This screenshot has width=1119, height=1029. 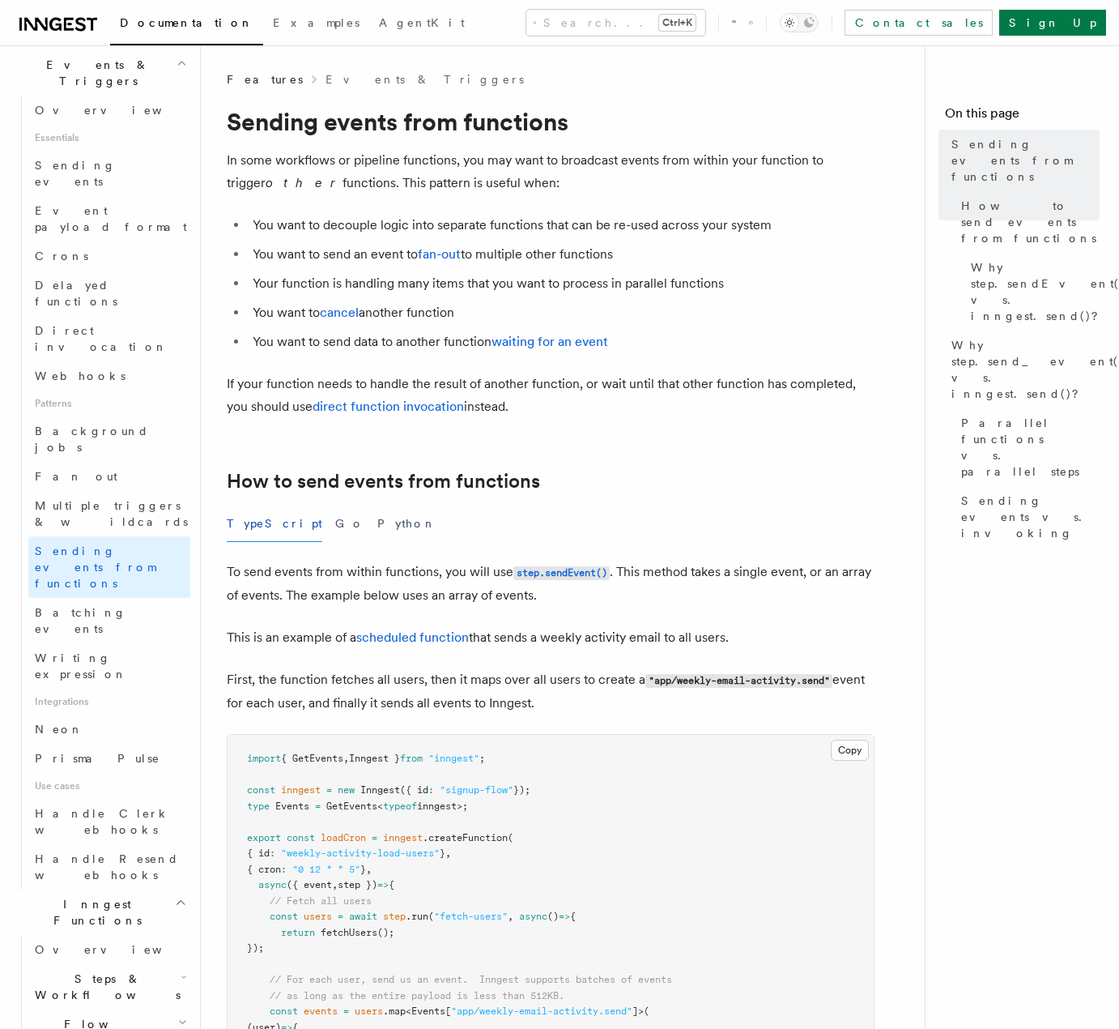 I want to click on a: Fan out, so click(x=109, y=476).